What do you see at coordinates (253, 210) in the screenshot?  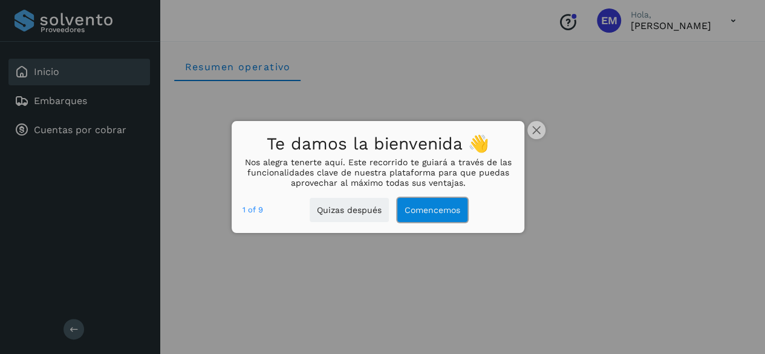 I see `div: 1 of 9` at bounding box center [253, 210].